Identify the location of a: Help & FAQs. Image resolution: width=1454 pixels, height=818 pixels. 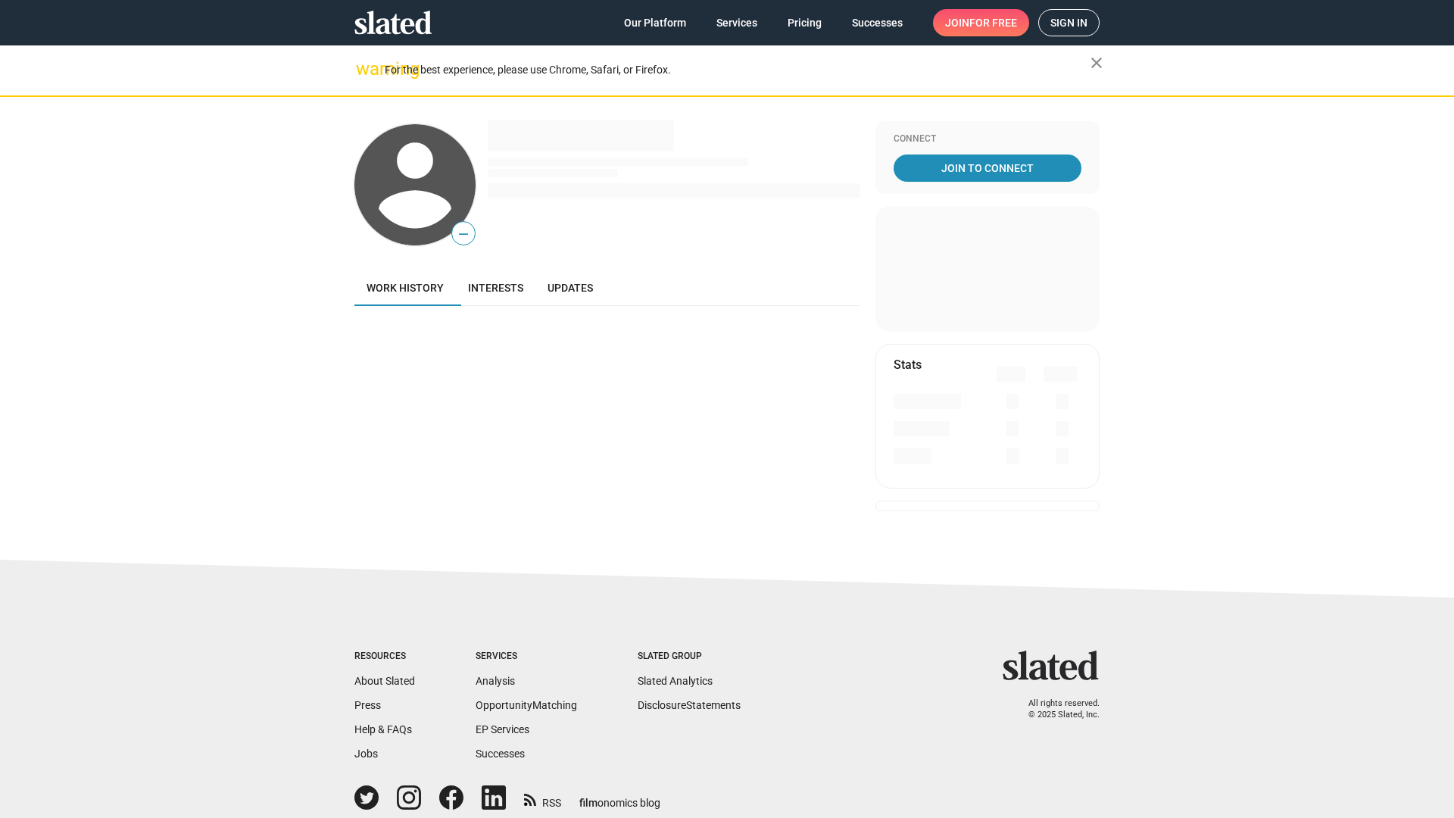
(383, 729).